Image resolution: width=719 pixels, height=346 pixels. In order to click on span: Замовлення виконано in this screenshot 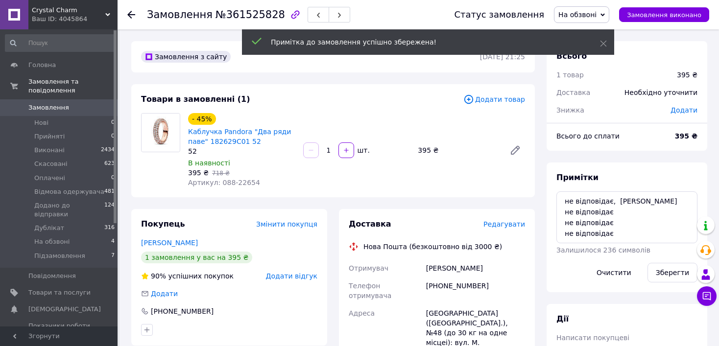, I will do `click(664, 15)`.